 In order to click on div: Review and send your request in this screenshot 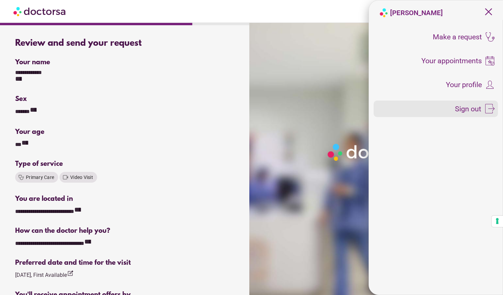, I will do `click(125, 43)`.